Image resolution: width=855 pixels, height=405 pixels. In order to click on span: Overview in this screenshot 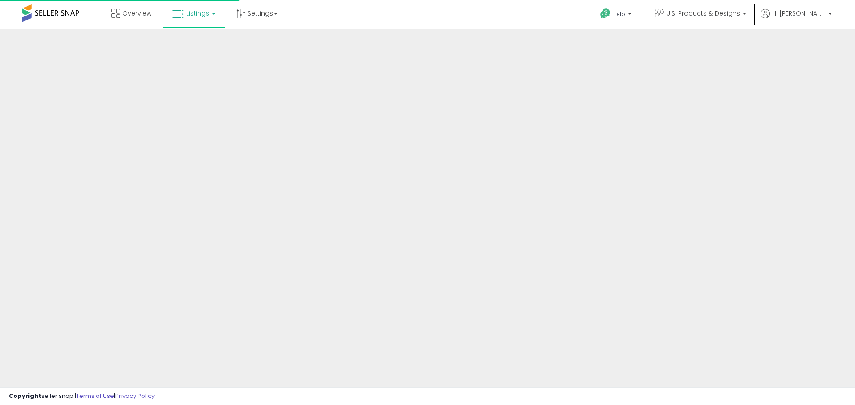, I will do `click(137, 13)`.